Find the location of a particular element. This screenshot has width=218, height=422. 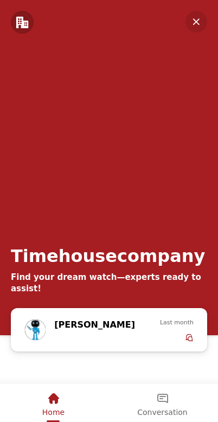

span: Home is located at coordinates (53, 412).